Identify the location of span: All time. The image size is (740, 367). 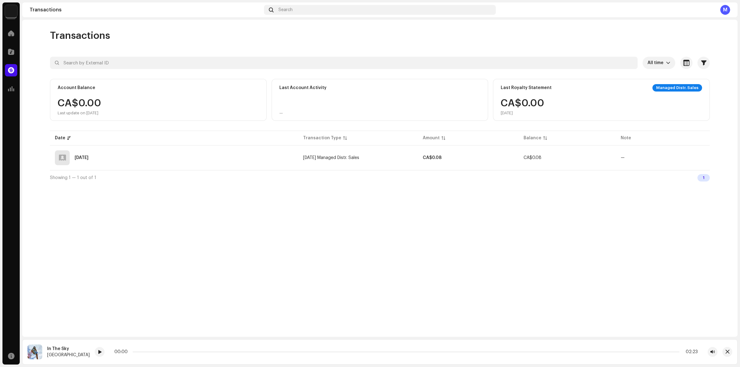
(657, 63).